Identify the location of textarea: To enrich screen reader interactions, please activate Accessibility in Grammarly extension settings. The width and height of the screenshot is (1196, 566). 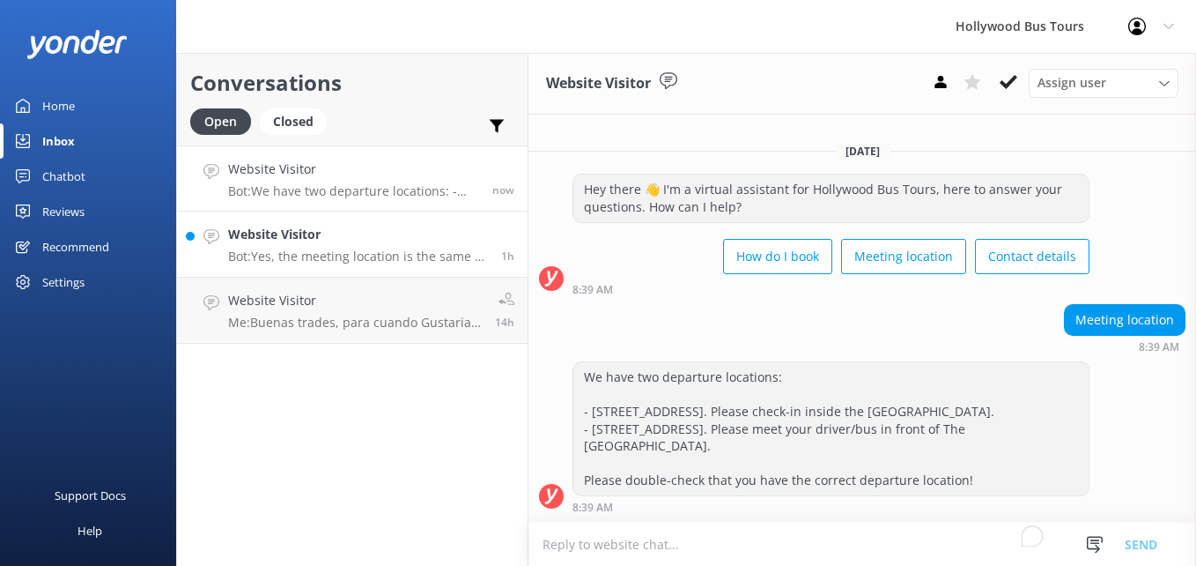
(863, 544).